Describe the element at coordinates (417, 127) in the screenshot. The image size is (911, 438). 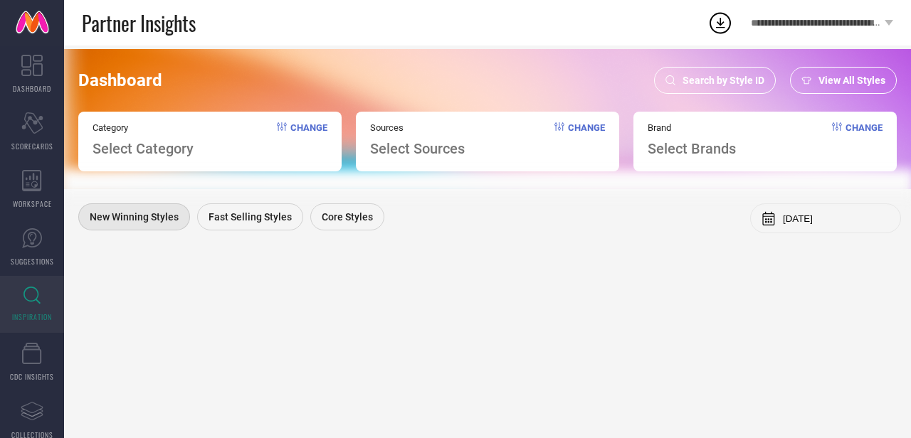
I see `span: Sources` at that location.